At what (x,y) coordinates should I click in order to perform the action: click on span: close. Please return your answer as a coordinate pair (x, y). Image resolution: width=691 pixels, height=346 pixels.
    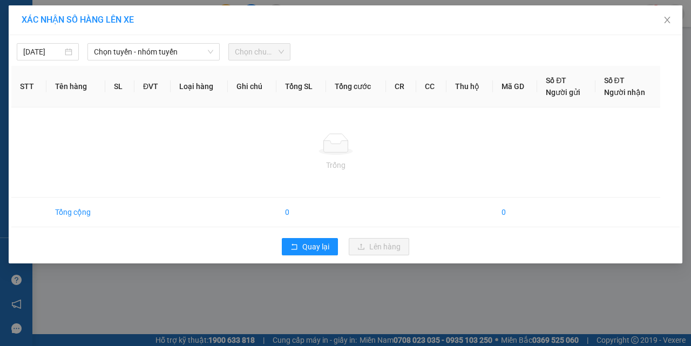
    Looking at the image, I should click on (667, 20).